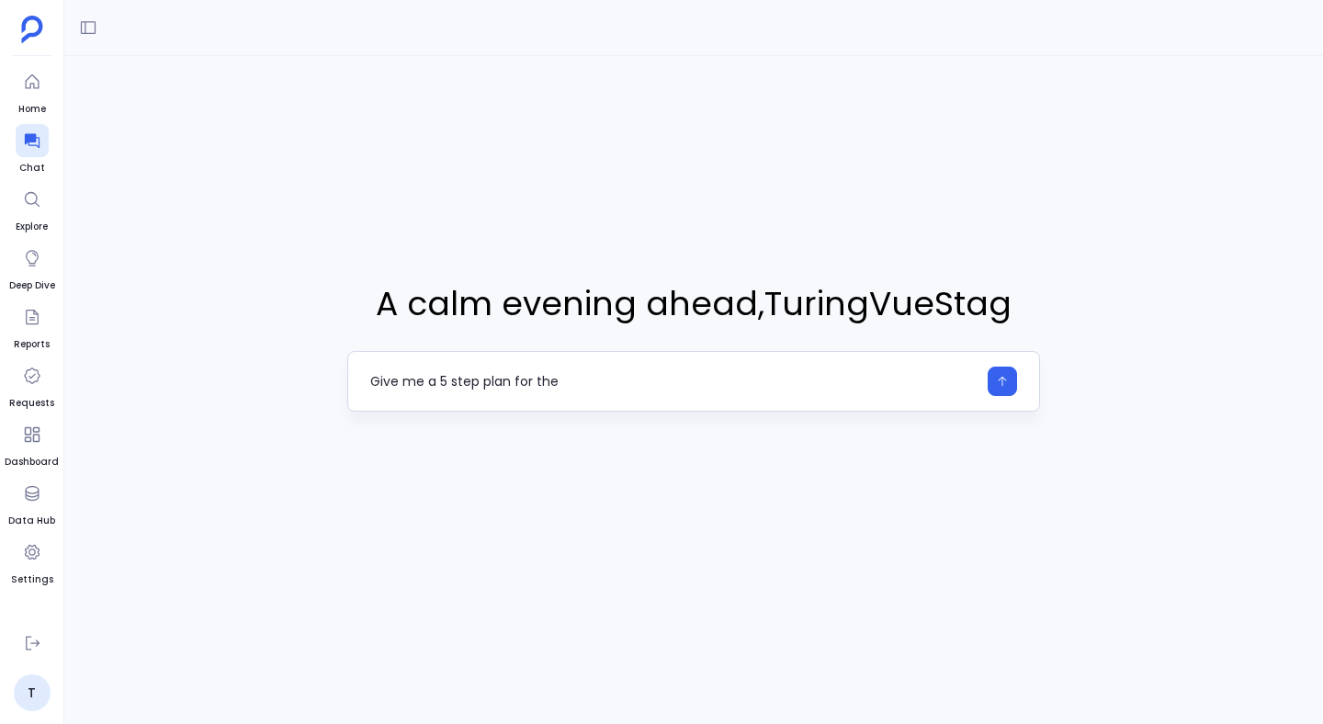 The height and width of the screenshot is (724, 1323). Describe the element at coordinates (32, 693) in the screenshot. I see `a: T` at that location.